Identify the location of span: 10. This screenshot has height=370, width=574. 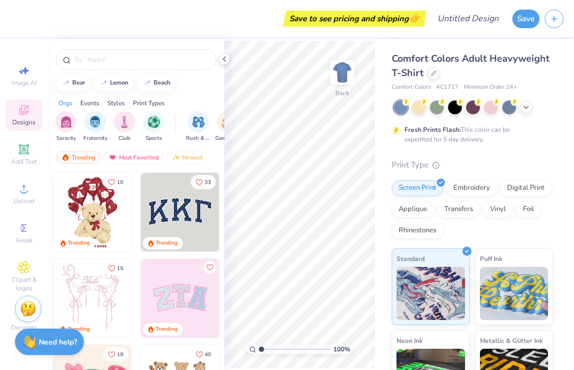
(120, 182).